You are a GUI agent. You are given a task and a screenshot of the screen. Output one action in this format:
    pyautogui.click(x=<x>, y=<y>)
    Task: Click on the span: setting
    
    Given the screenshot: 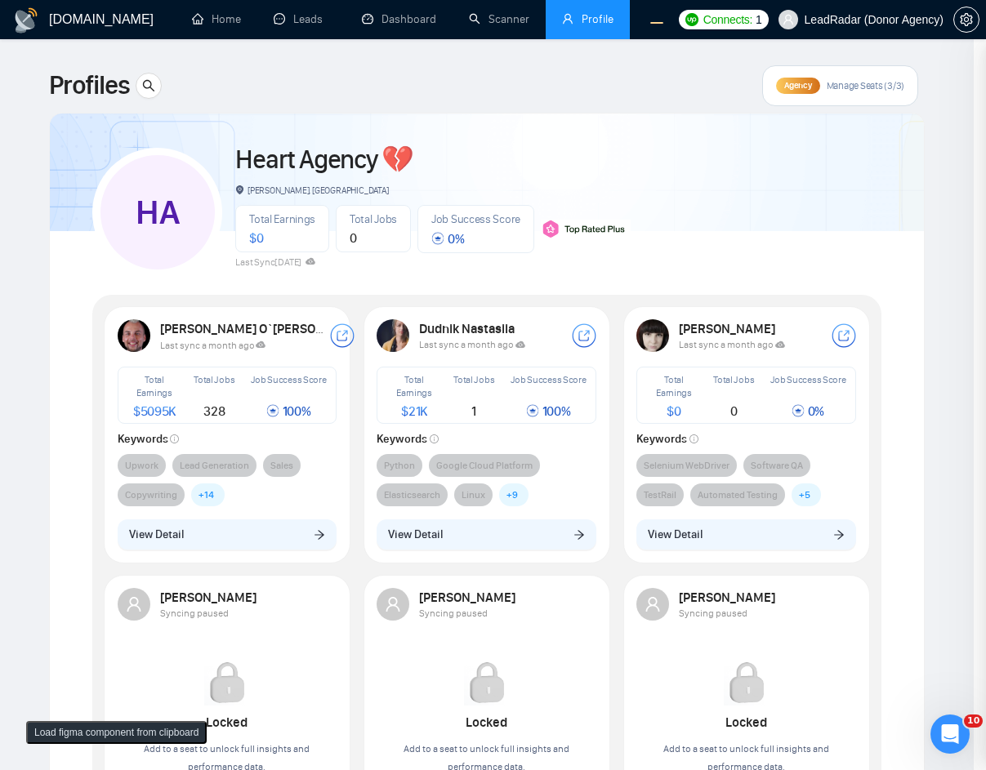 What is the action you would take?
    pyautogui.click(x=966, y=20)
    